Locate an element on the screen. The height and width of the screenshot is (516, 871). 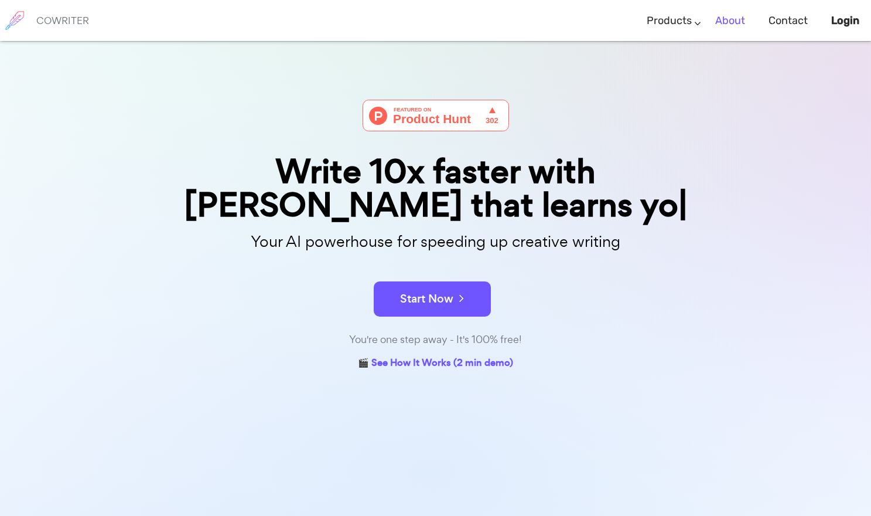
b: Login is located at coordinates (845, 21).